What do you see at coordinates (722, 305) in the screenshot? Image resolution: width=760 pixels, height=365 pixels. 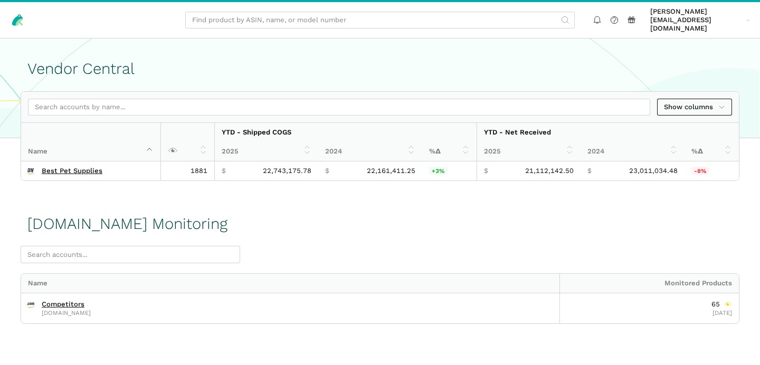 I see `div: 65` at bounding box center [722, 305].